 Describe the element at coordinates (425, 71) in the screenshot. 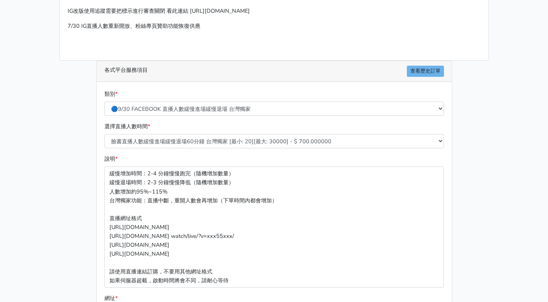

I see `a: 查看歷史訂單` at that location.